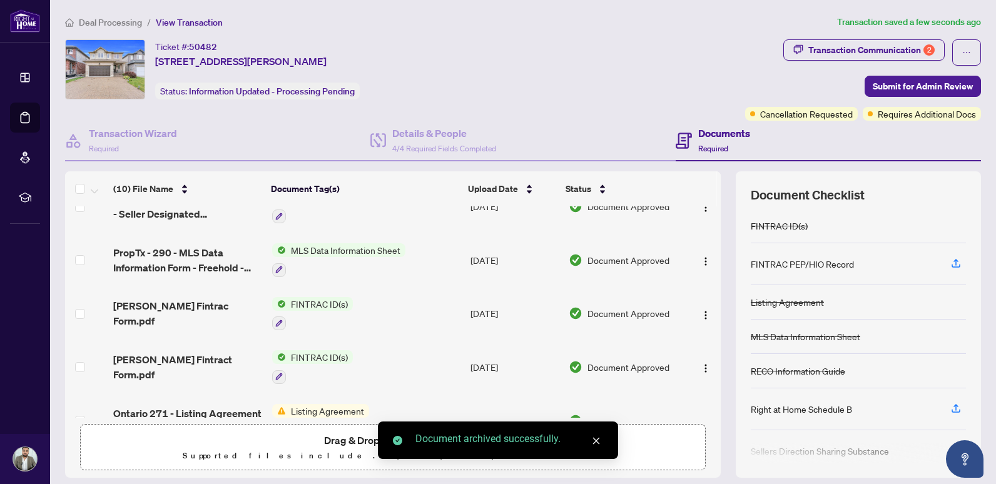  I want to click on span: Requires Additional Docs, so click(926, 114).